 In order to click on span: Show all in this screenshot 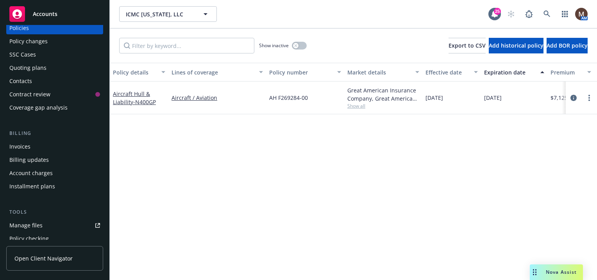, I will do `click(383, 106)`.